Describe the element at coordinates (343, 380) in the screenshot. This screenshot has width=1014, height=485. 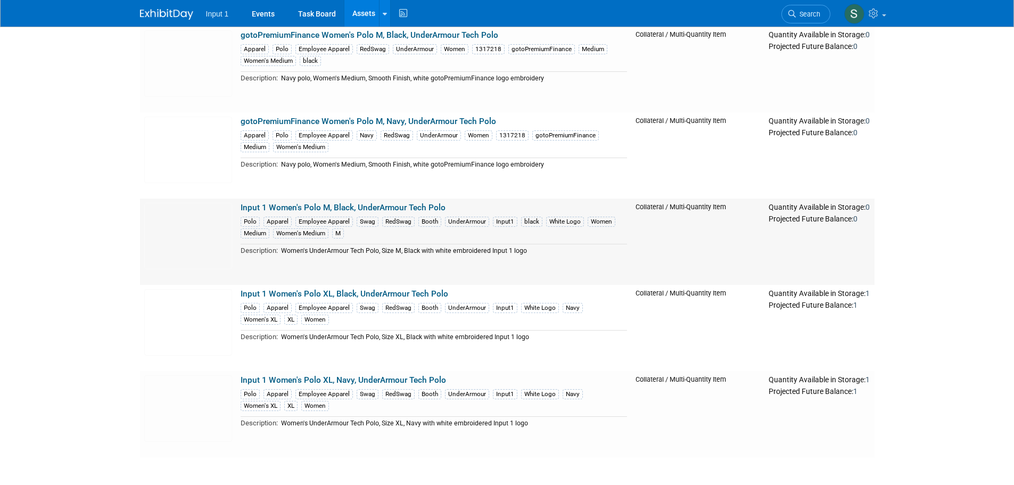
I see `a: Input 1 Women's Polo XL, Navy, UnderArmour Tech Polo` at that location.